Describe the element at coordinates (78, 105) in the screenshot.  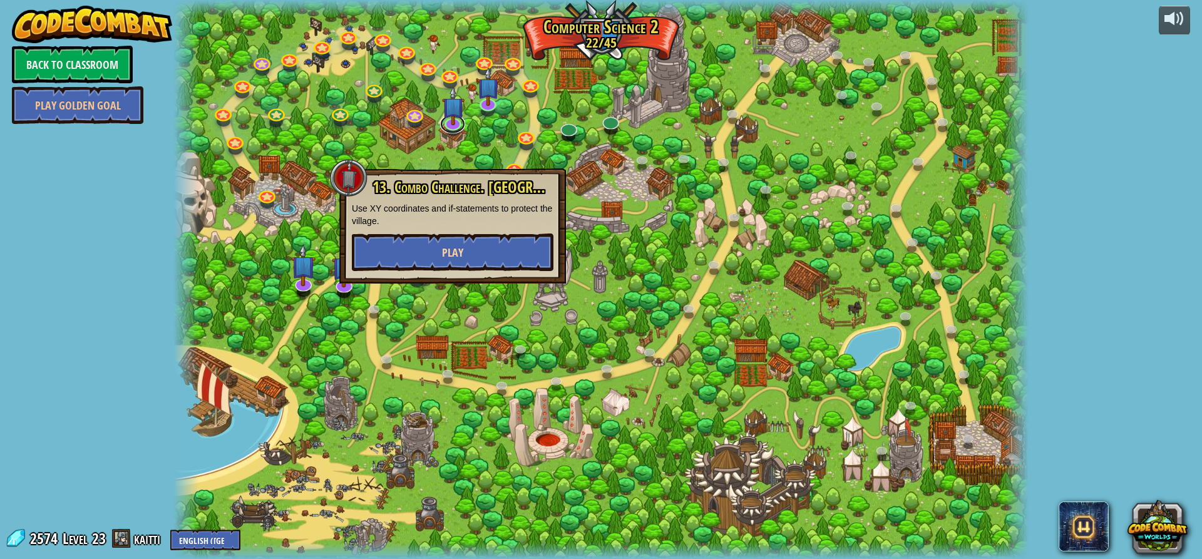
I see `a: Play Golden Goal` at that location.